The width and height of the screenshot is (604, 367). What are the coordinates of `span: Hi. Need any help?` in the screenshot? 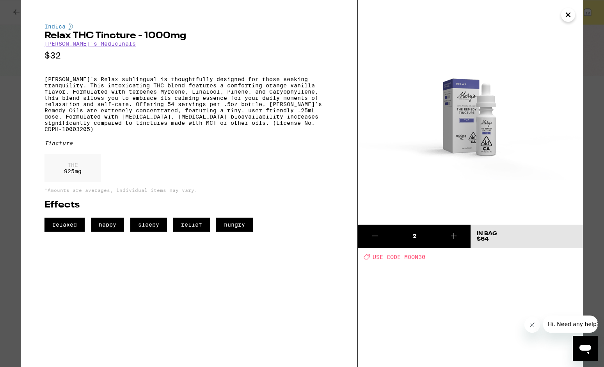 It's located at (30, 9).